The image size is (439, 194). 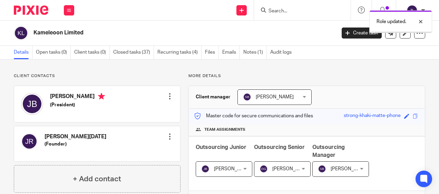 What do you see at coordinates (77, 105) in the screenshot?
I see `h5: (President)` at bounding box center [77, 105].